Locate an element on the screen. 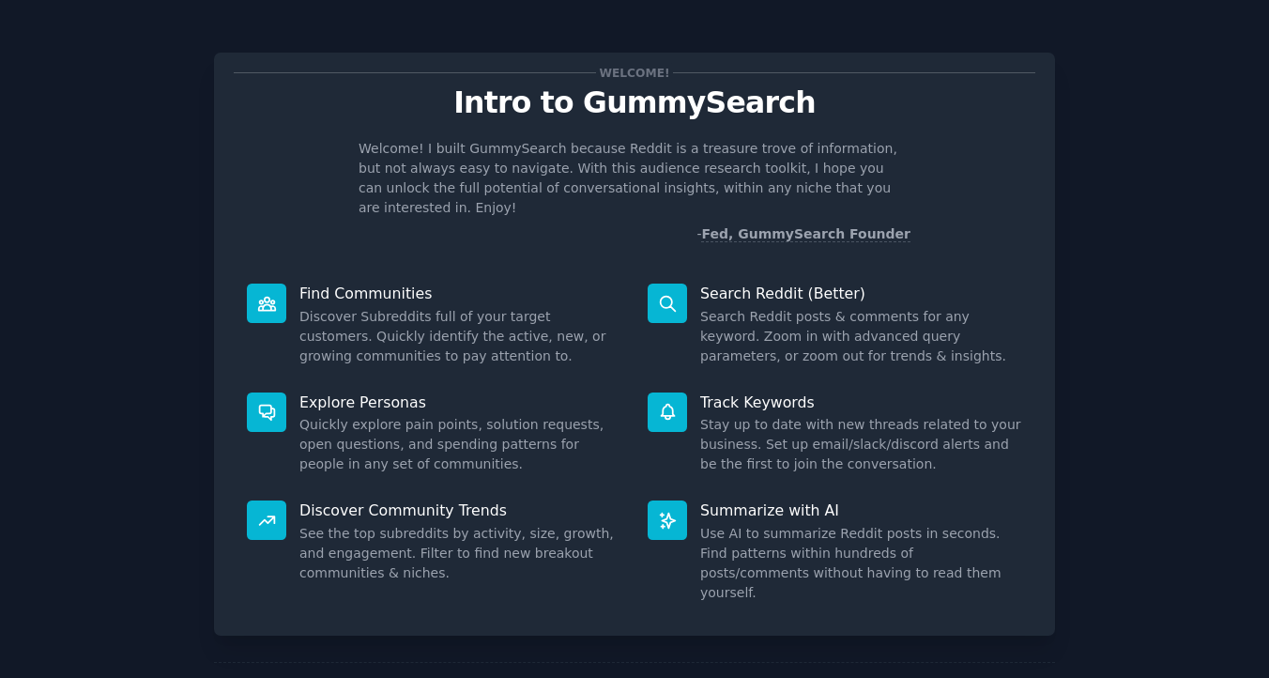 The height and width of the screenshot is (678, 1269). p: Discover Community Trends is located at coordinates (460, 510).